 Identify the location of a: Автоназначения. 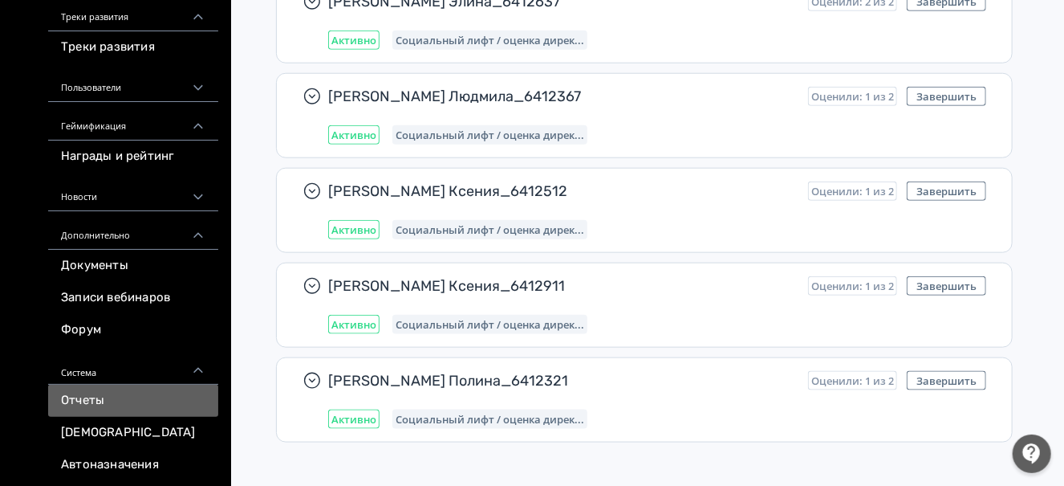
(133, 465).